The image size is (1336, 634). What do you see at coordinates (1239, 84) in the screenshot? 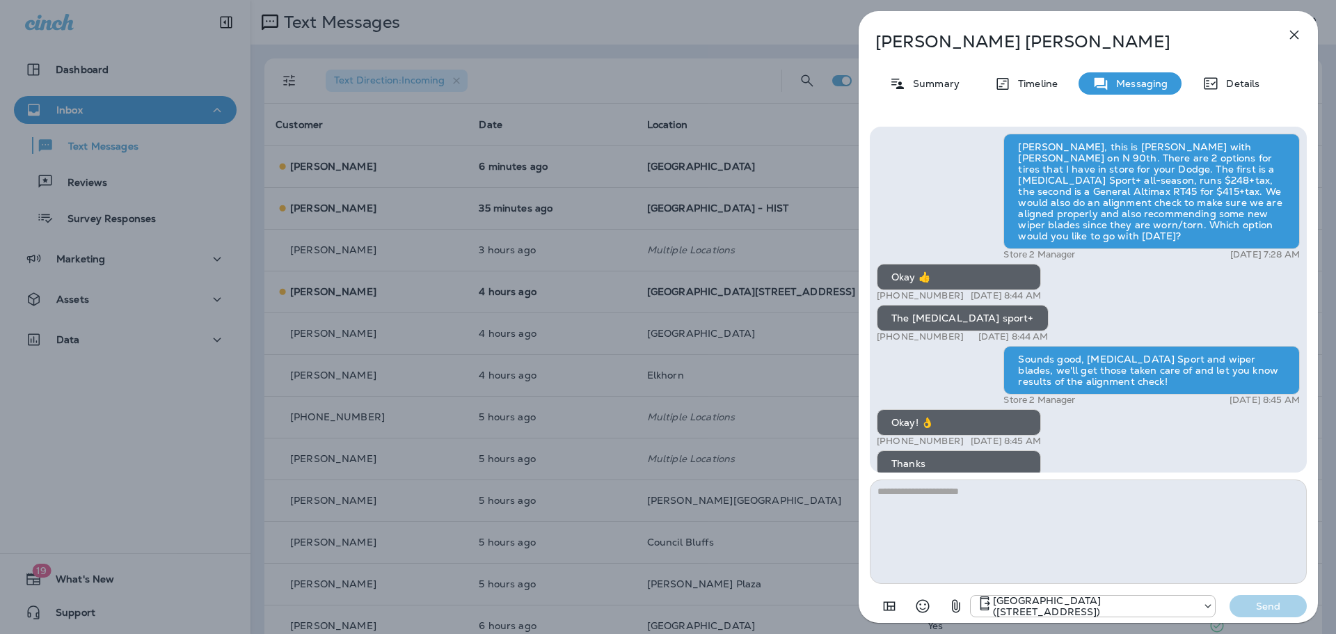
I see `p: Details` at bounding box center [1239, 84].